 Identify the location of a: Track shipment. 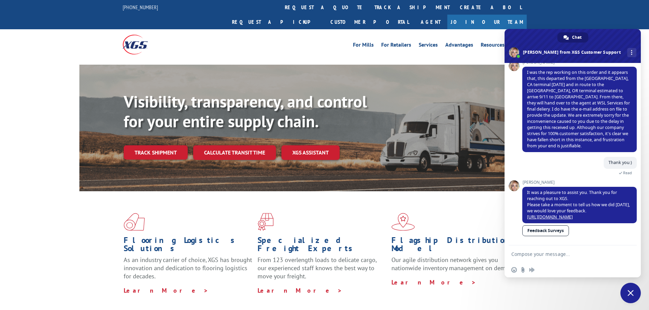
(156, 153).